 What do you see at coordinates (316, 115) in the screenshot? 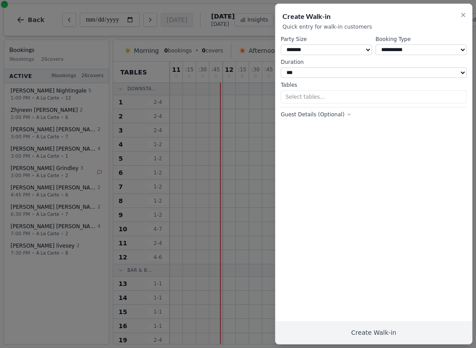
I see `button: Guest Details (Optional)` at bounding box center [316, 115].